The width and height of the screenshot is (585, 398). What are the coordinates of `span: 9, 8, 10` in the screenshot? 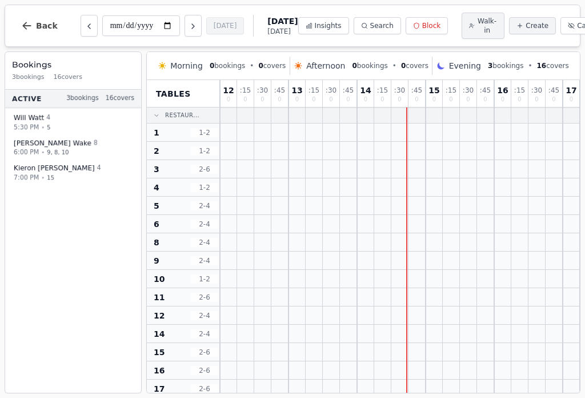 It's located at (58, 152).